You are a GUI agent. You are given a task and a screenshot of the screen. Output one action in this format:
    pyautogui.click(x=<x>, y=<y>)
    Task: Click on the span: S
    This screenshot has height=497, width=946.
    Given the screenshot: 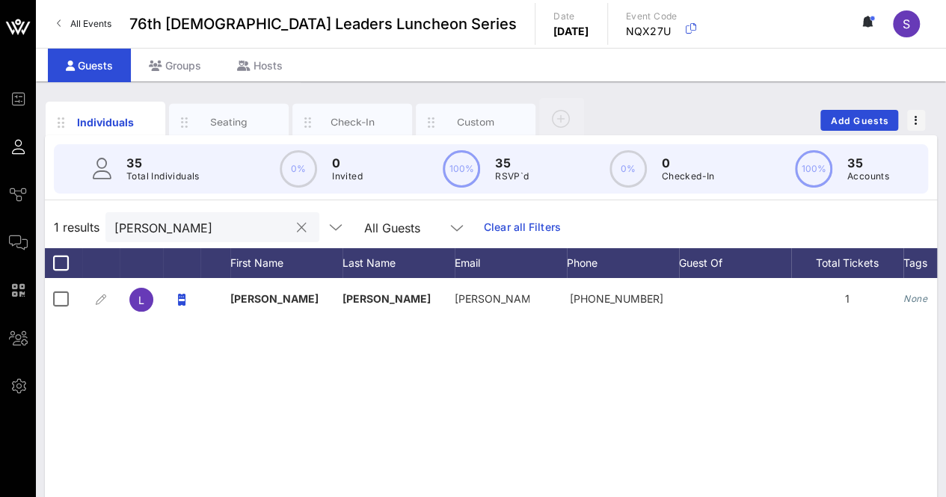 What is the action you would take?
    pyautogui.click(x=907, y=24)
    